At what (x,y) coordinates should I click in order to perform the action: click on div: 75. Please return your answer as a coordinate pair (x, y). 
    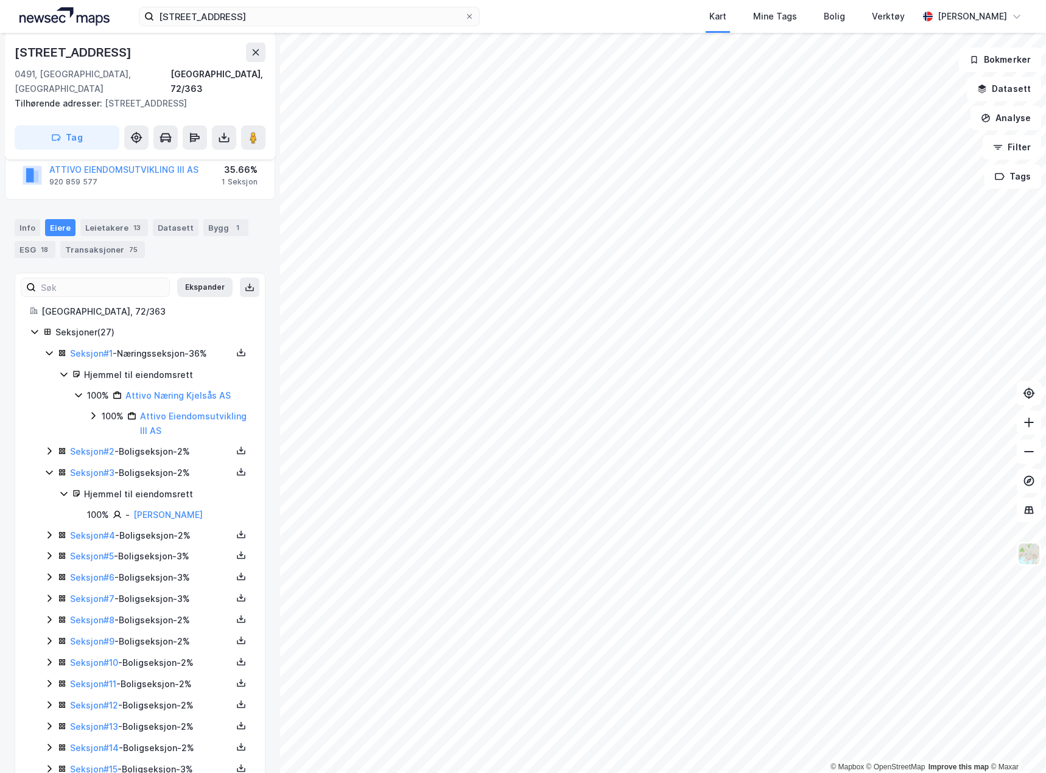
    Looking at the image, I should click on (133, 250).